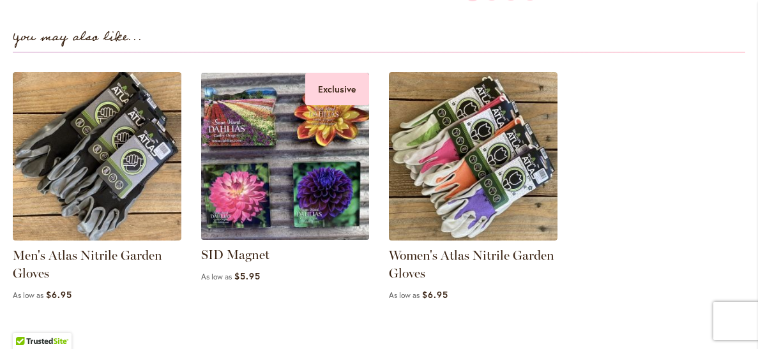 The height and width of the screenshot is (349, 758). Describe the element at coordinates (247, 276) in the screenshot. I see `span: $5.95` at that location.